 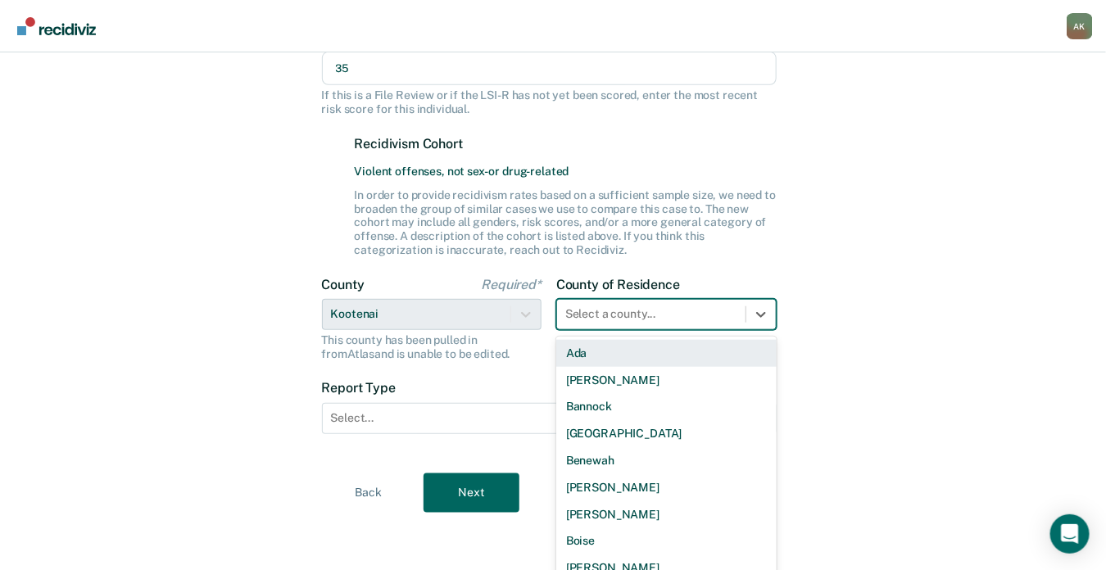 What do you see at coordinates (565, 171) in the screenshot?
I see `span: Violent offenses, not sex- or drug-related` at bounding box center [565, 171].